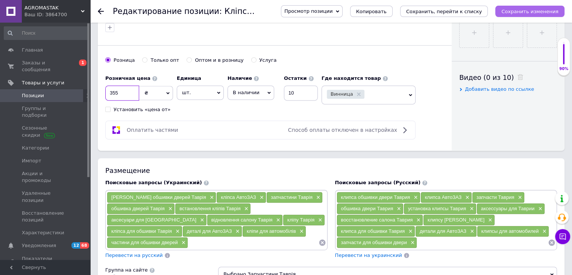 The height and width of the screenshot is (275, 572). I want to click on div: 90%, so click(564, 69).